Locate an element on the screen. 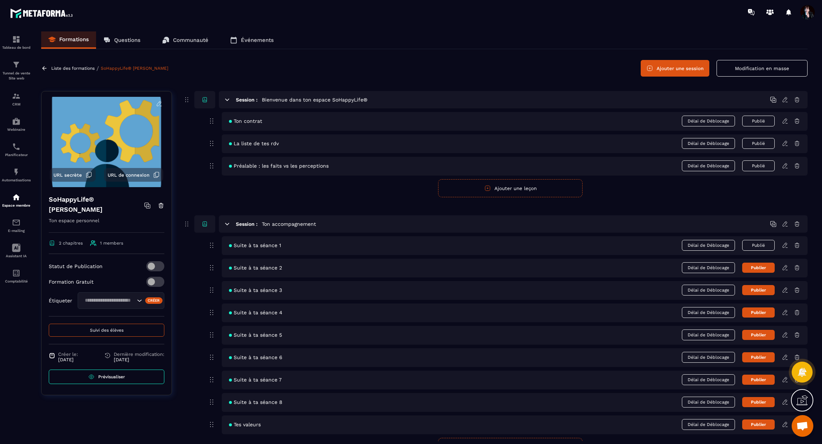 The width and height of the screenshot is (822, 444). span: Suivi des élèves is located at coordinates (107, 330).